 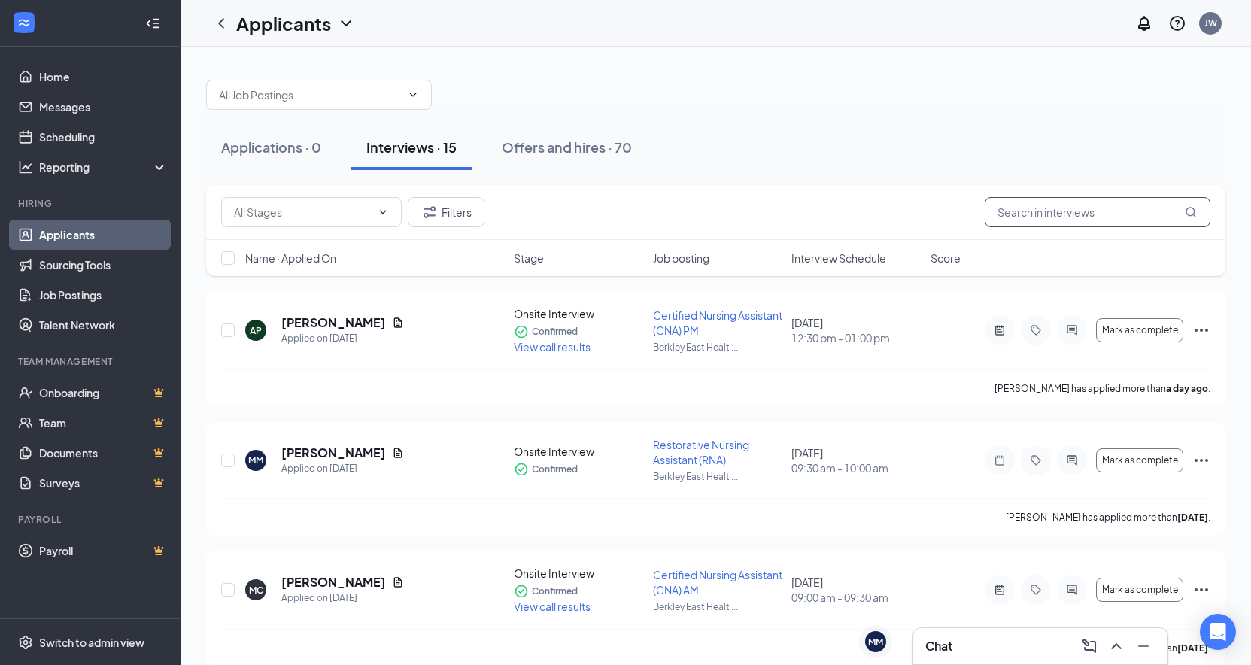 I want to click on div: Applications · 0, so click(x=271, y=147).